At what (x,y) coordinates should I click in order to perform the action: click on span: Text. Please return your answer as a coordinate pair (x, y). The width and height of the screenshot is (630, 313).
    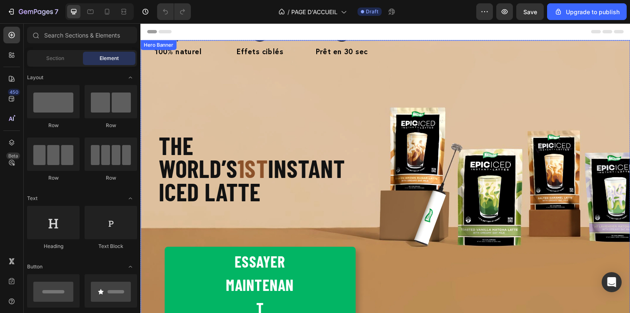
    Looking at the image, I should click on (32, 198).